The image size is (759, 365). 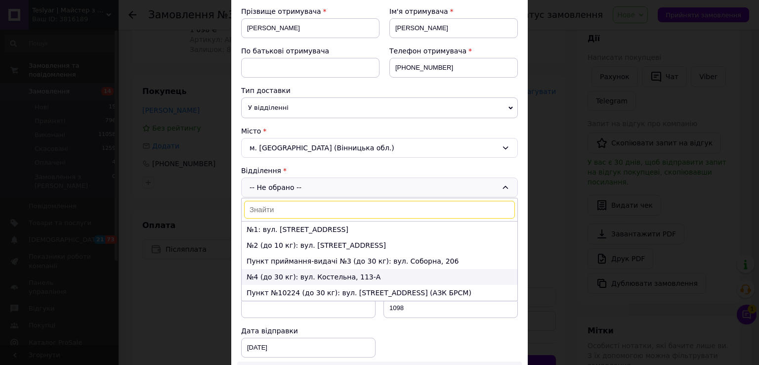 I want to click on span: Тип доставки, so click(x=266, y=90).